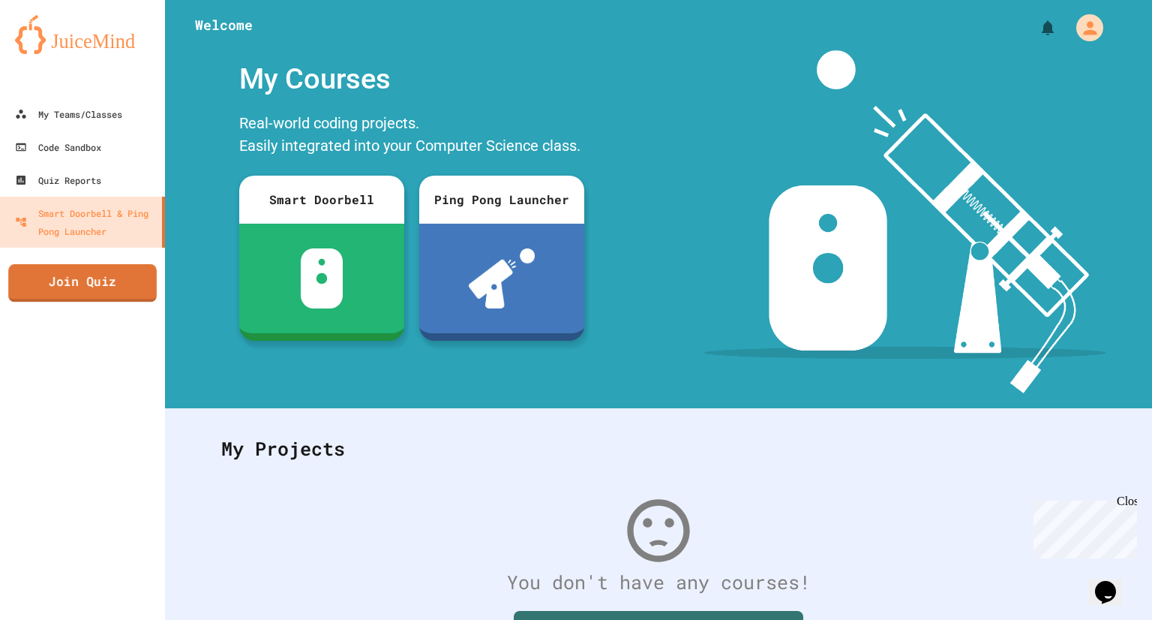 Image resolution: width=1152 pixels, height=620 pixels. Describe the element at coordinates (1036, 28) in the screenshot. I see `div: My Notifications` at that location.